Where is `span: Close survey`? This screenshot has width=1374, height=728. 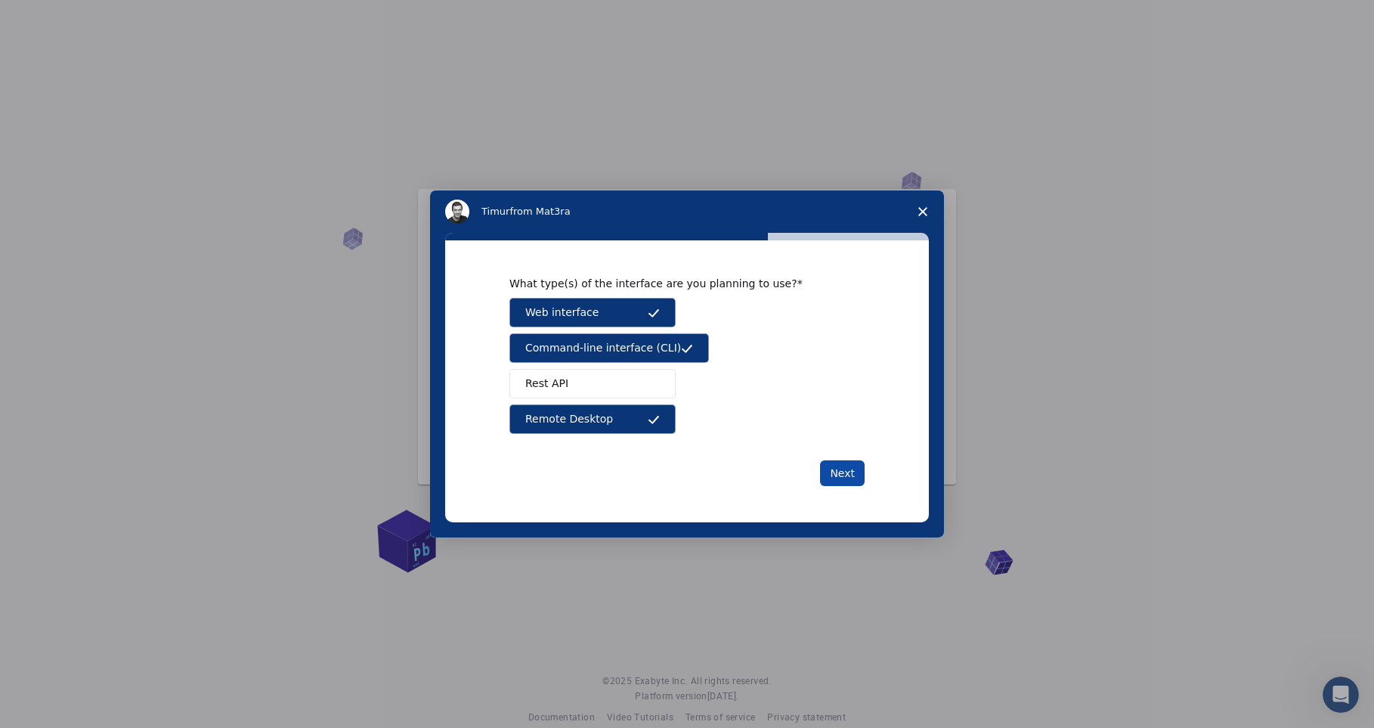
span: Close survey is located at coordinates (923, 212).